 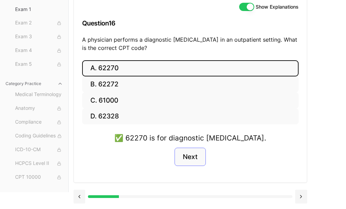 I want to click on button: Compliance, so click(x=39, y=122).